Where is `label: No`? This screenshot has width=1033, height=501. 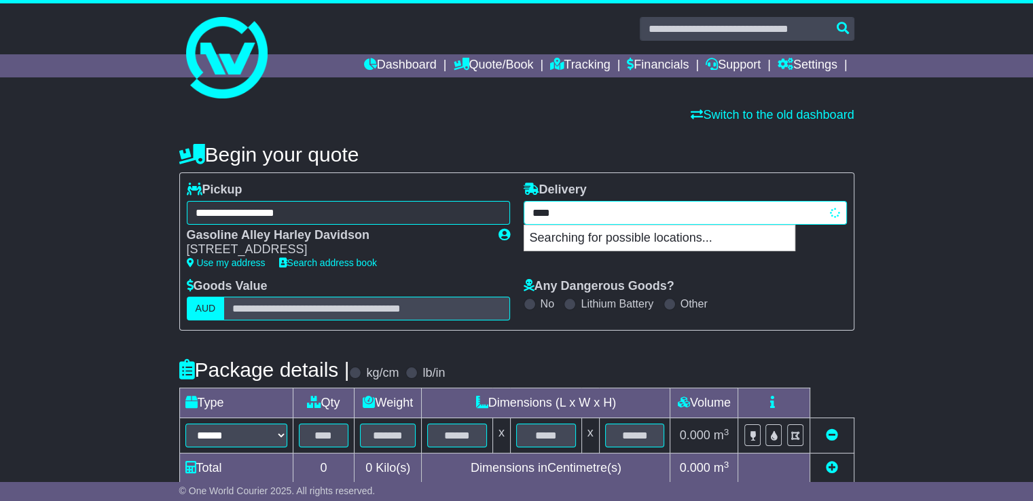 label: No is located at coordinates (547, 304).